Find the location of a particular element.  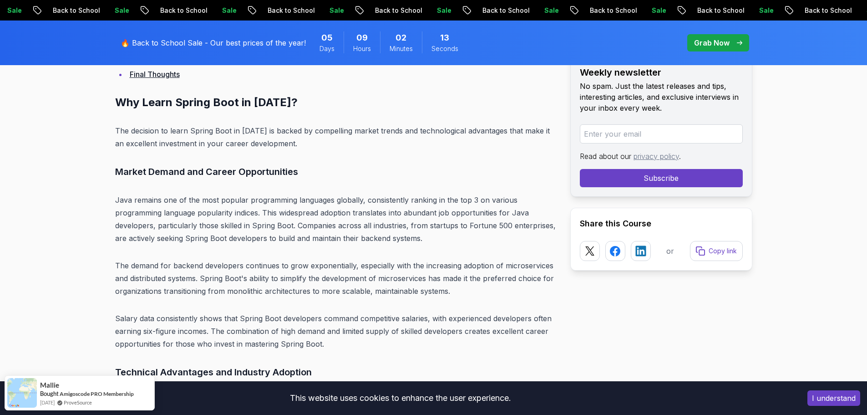

button: Accept cookies is located at coordinates (834, 398).